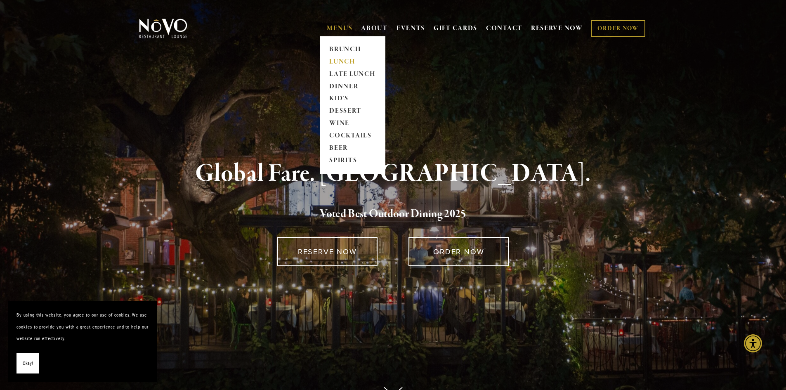 Image resolution: width=786 pixels, height=390 pixels. Describe the element at coordinates (163, 28) in the screenshot. I see `img: Novo Restaurant &amp; Lounge` at that location.